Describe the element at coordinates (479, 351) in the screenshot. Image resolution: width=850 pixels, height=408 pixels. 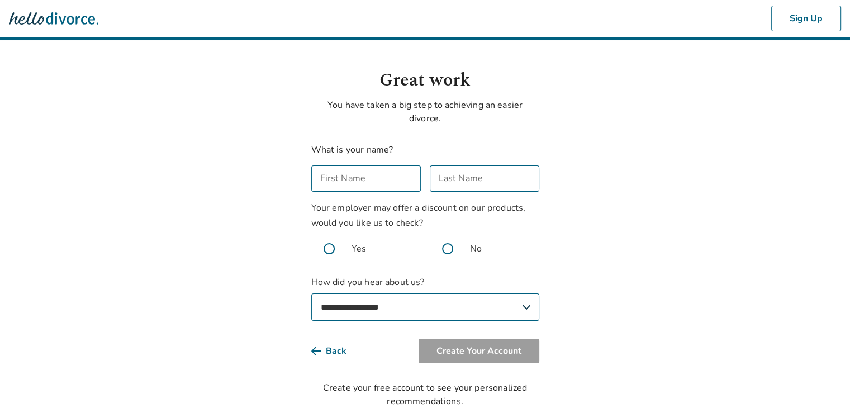
I see `button: Create Your Account` at that location.